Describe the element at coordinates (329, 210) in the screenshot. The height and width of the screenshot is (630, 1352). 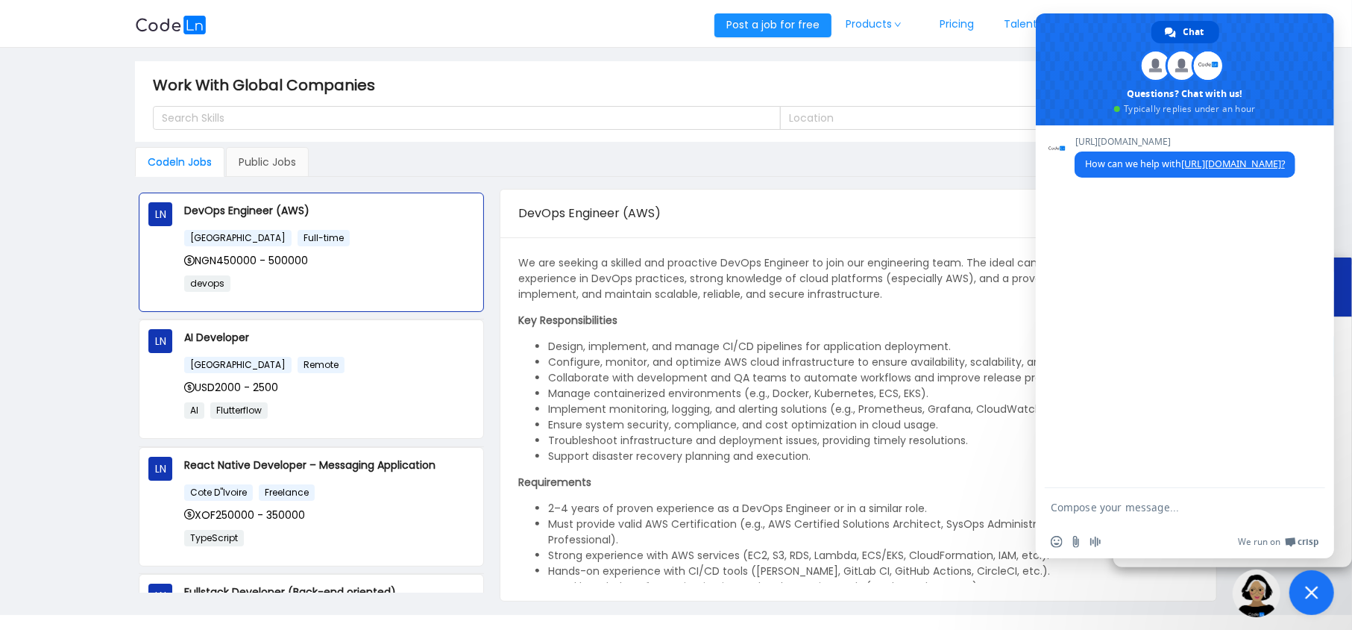
I see `p: DevOps Engineer (AWS)` at that location.